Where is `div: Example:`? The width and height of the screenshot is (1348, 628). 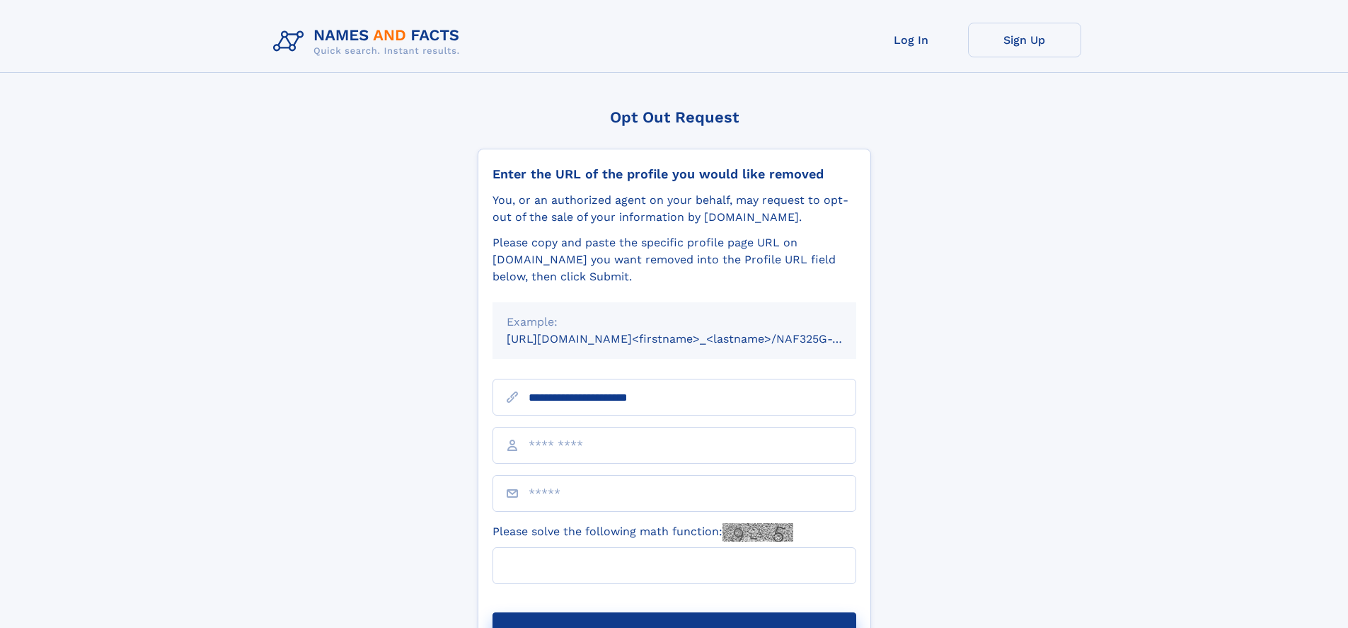
div: Example: is located at coordinates (674, 322).